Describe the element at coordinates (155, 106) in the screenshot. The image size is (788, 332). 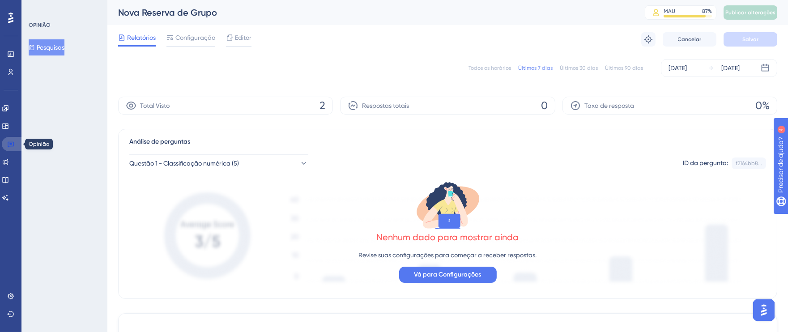
I see `font: Total Visto` at that location.